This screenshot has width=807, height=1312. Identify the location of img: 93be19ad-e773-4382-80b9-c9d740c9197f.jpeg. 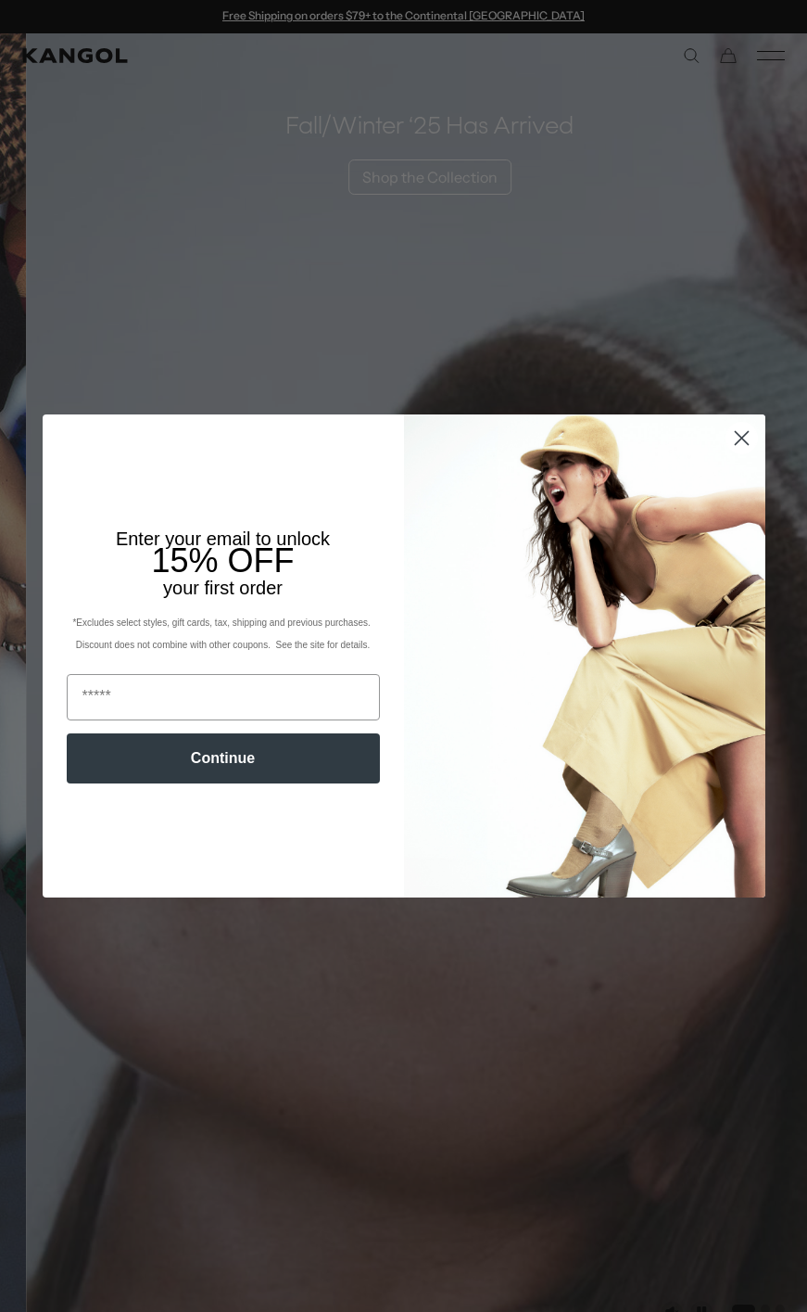
(585, 655).